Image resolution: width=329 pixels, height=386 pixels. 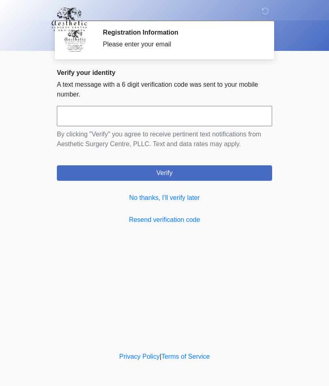 What do you see at coordinates (181, 44) in the screenshot?
I see `div: Please enter your email` at bounding box center [181, 44].